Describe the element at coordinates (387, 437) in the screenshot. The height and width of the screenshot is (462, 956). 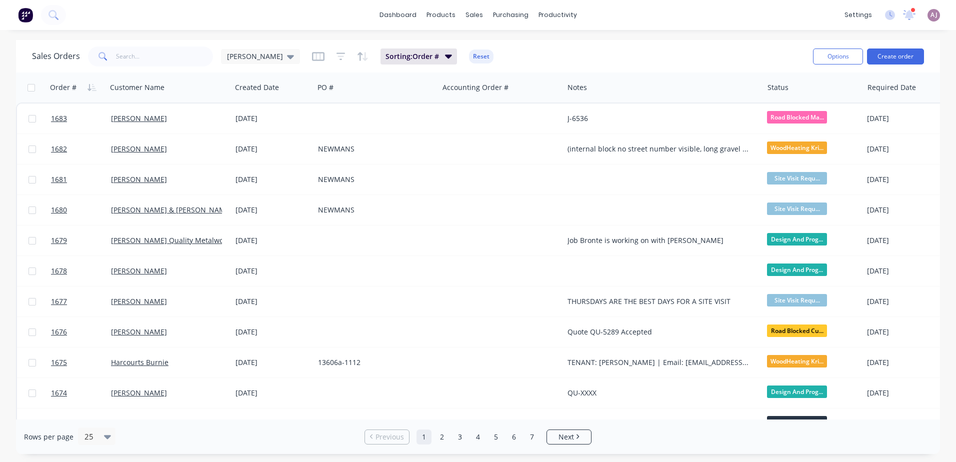
I see `a: Previous page` at that location.